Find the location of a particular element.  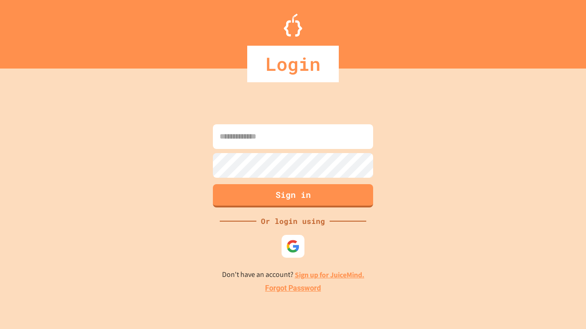

div: Or login using is located at coordinates (293, 221).